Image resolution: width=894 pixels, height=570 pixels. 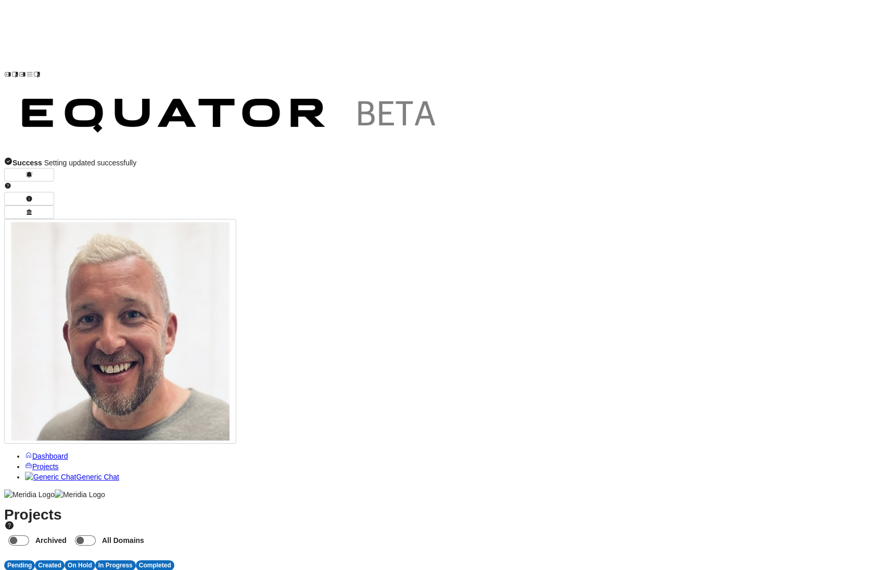 I want to click on span: Projects, so click(x=45, y=467).